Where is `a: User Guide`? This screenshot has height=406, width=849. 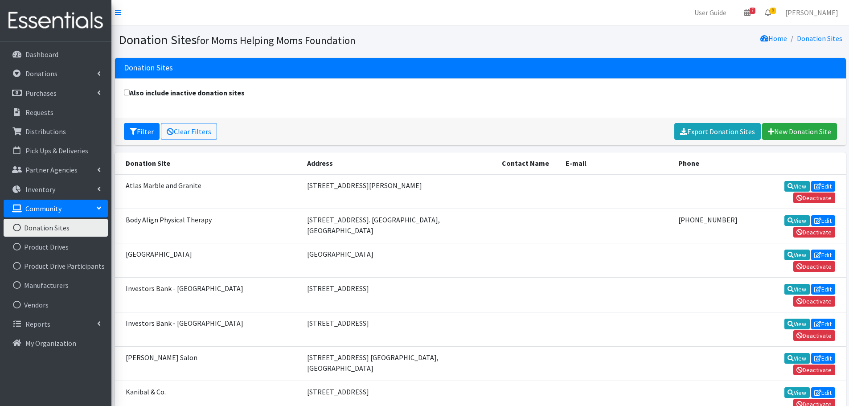 a: User Guide is located at coordinates (710, 12).